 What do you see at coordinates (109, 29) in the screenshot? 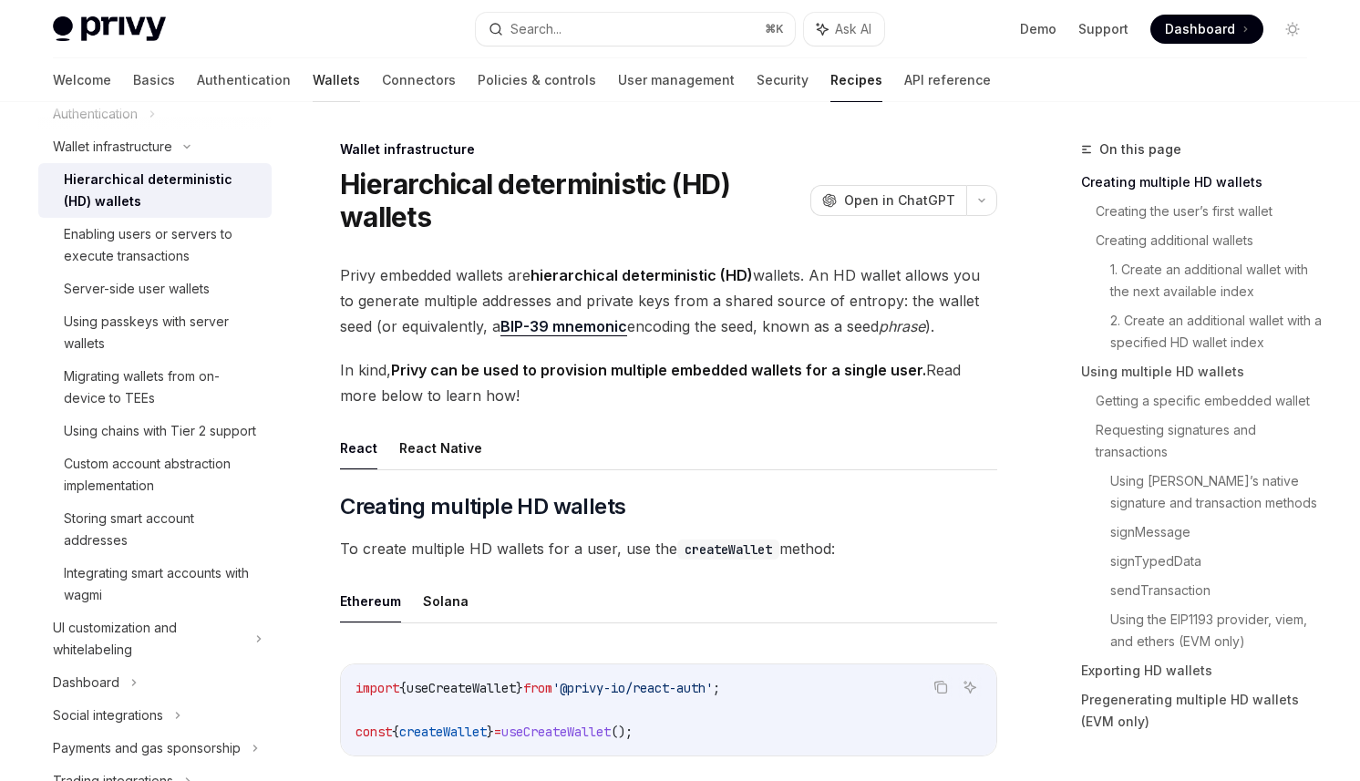
I see `img: light logo` at bounding box center [109, 29].